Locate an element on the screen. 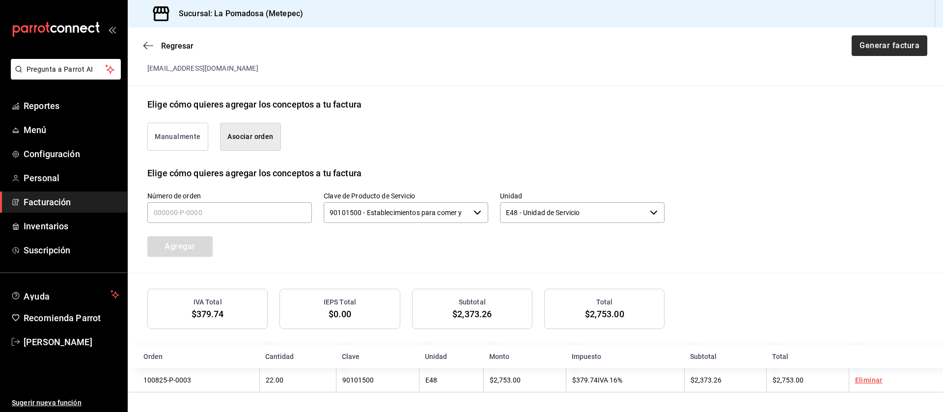  span: Recomienda Parrot is located at coordinates (71, 318).